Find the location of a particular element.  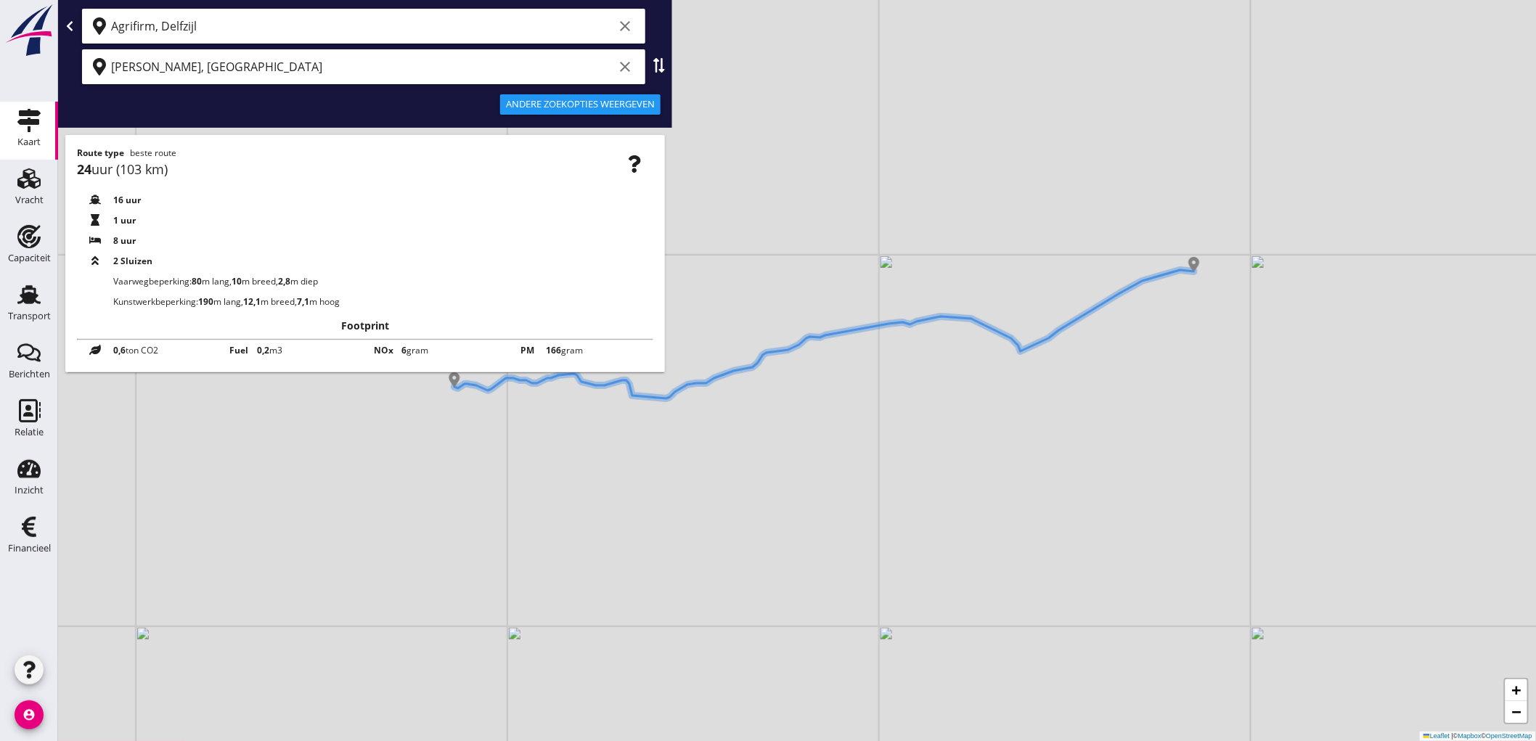

strong: 166 is located at coordinates (553, 350).